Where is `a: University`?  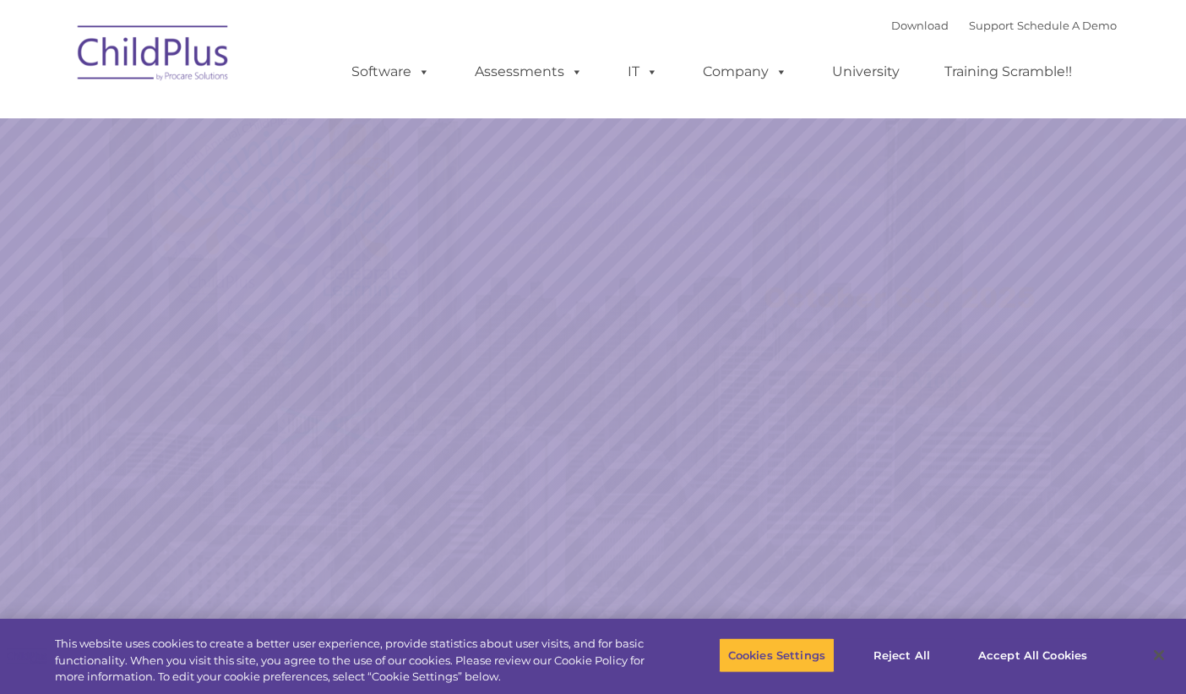
a: University is located at coordinates (866, 72).